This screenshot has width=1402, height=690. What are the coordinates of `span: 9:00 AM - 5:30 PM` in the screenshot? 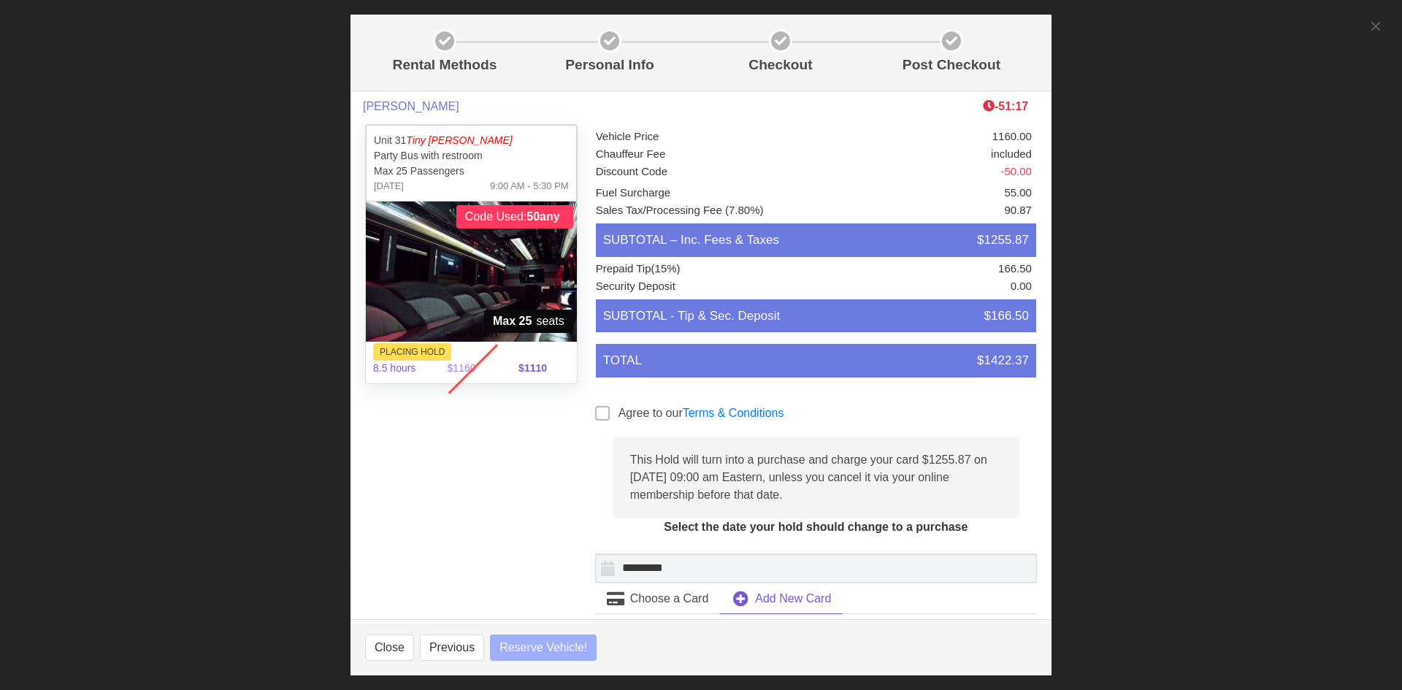 It's located at (529, 186).